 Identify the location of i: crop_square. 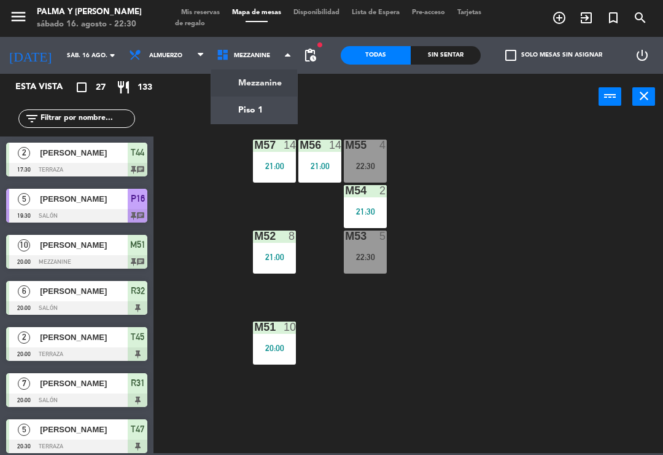
(82, 87).